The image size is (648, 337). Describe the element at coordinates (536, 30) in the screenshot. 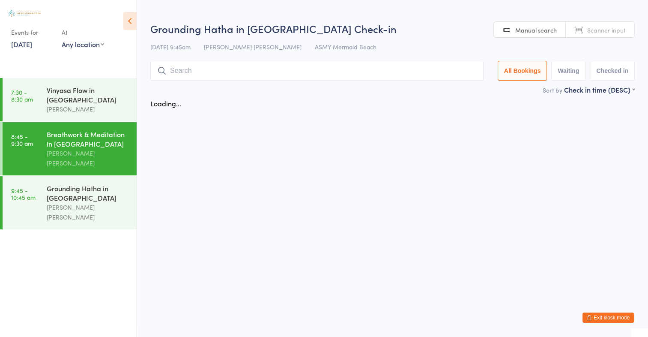

I see `span: Manual search` at that location.